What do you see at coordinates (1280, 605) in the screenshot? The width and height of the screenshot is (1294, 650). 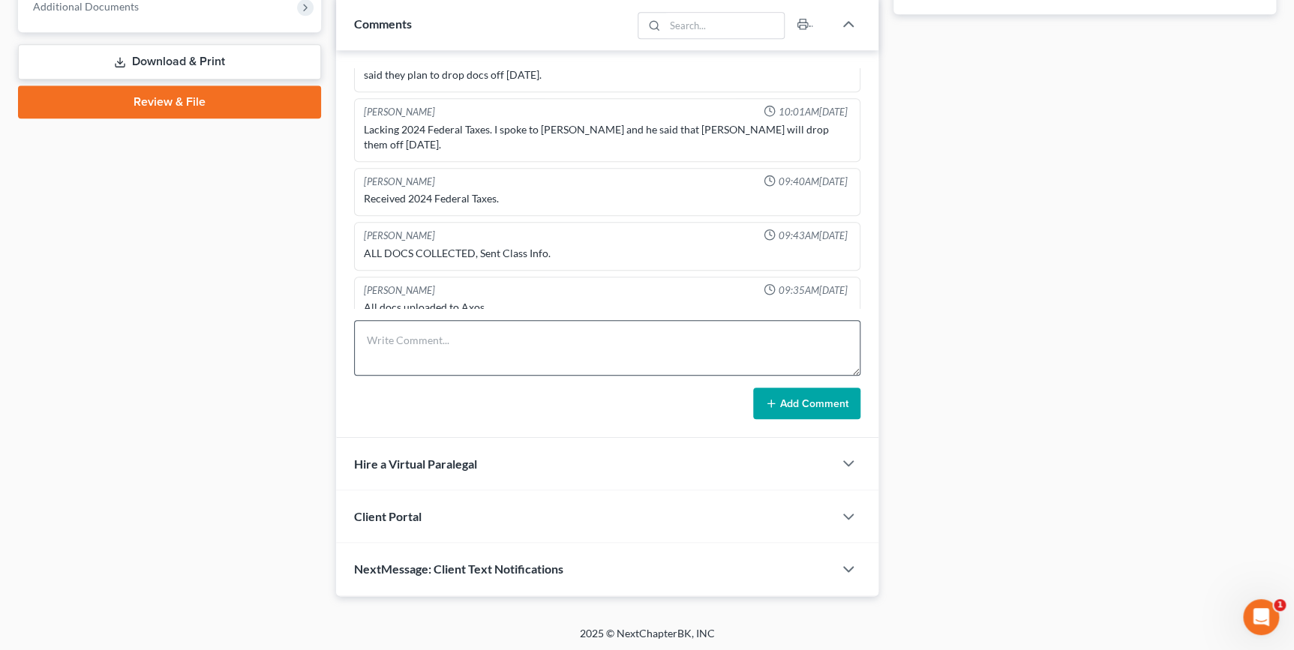 I see `span: 1` at bounding box center [1280, 605].